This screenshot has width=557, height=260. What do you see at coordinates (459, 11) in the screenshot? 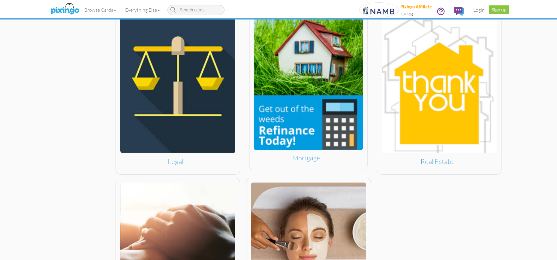
I see `img: comments.svg` at bounding box center [459, 11].